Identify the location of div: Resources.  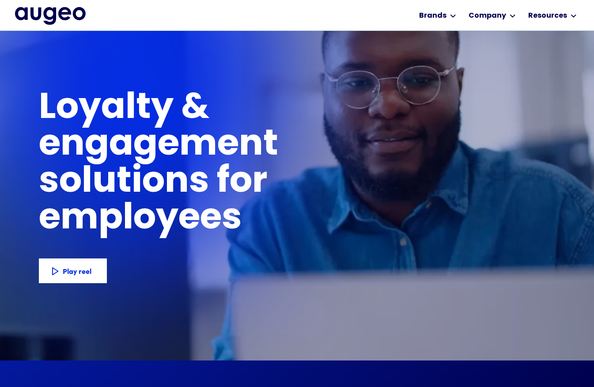
(548, 16).